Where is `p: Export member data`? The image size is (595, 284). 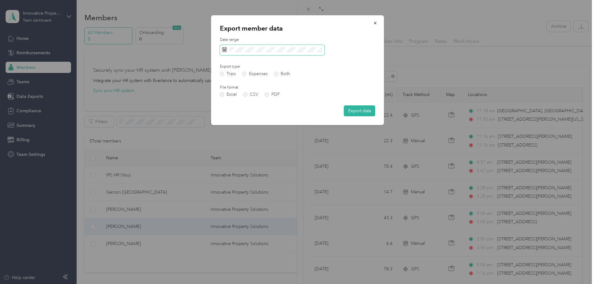
p: Export member data is located at coordinates (297, 28).